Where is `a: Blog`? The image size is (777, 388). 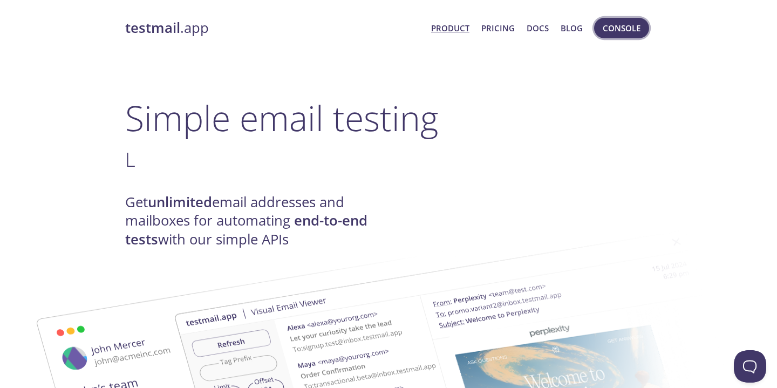 a: Blog is located at coordinates (571, 28).